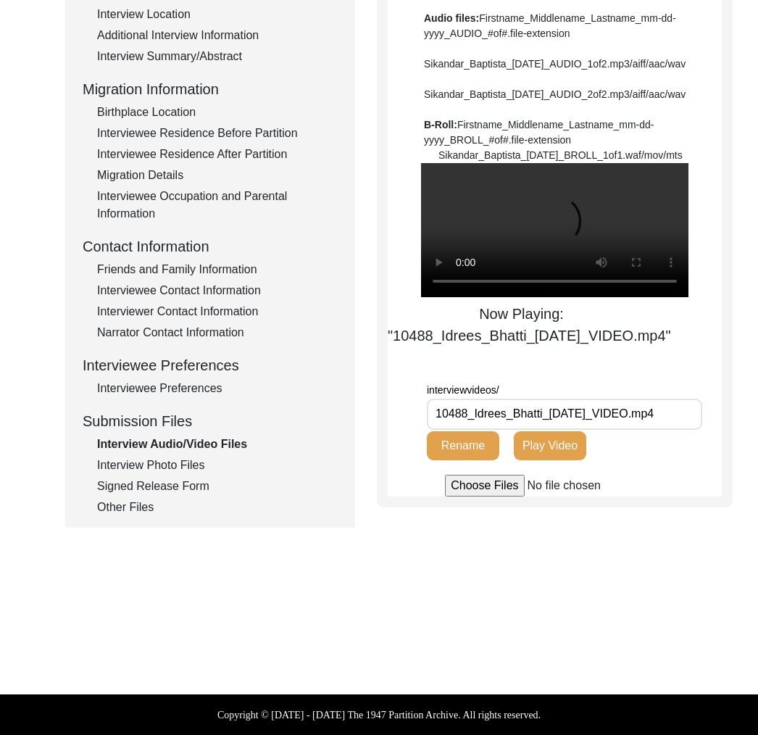 The width and height of the screenshot is (758, 735). What do you see at coordinates (463, 446) in the screenshot?
I see `button: Rename` at bounding box center [463, 446].